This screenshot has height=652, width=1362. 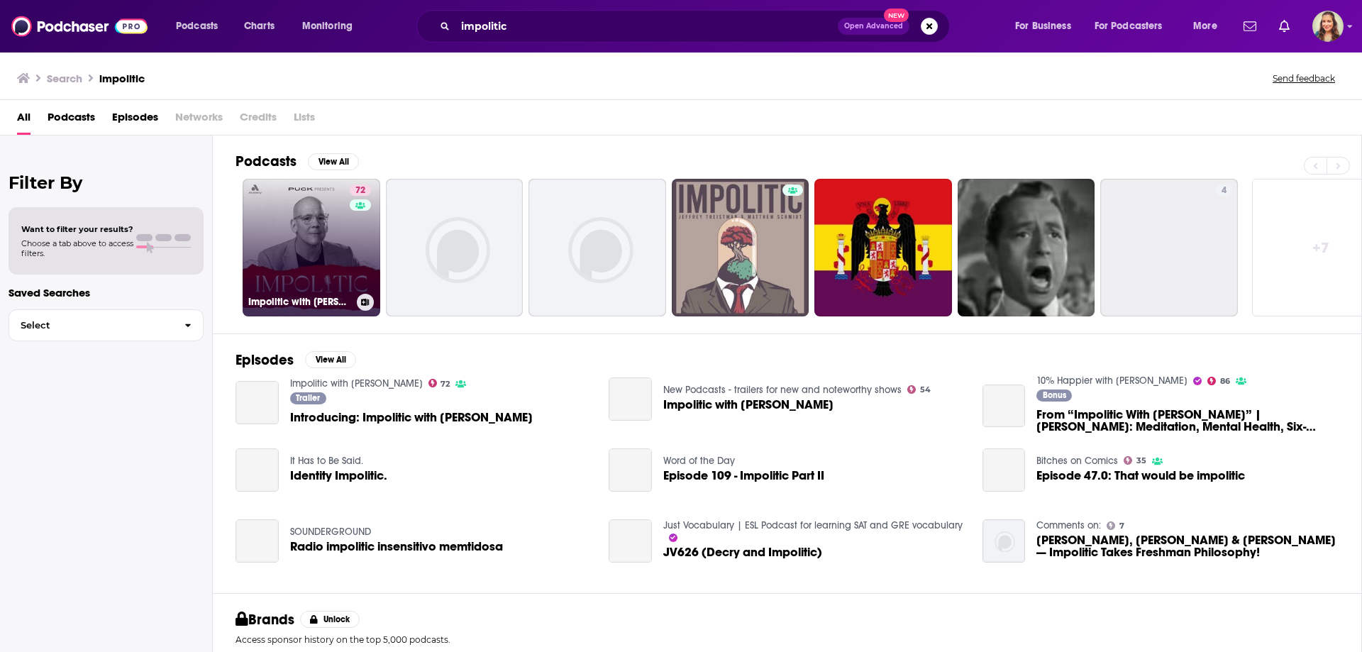 What do you see at coordinates (919, 389) in the screenshot?
I see `a: 54` at bounding box center [919, 389].